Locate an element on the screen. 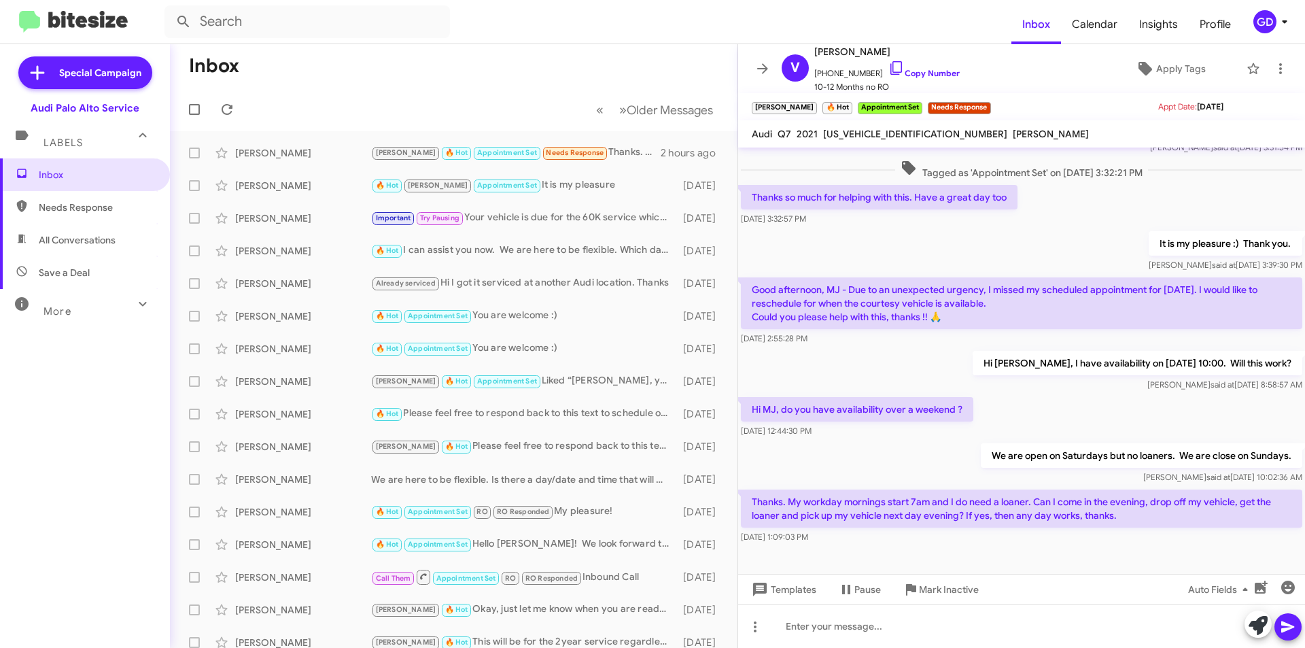  a: Profile is located at coordinates (1216, 24).